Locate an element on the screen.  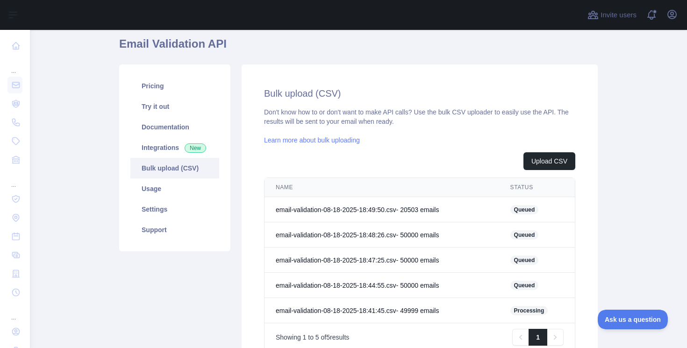
h2: Bulk upload (CSV) is located at coordinates (420, 94).